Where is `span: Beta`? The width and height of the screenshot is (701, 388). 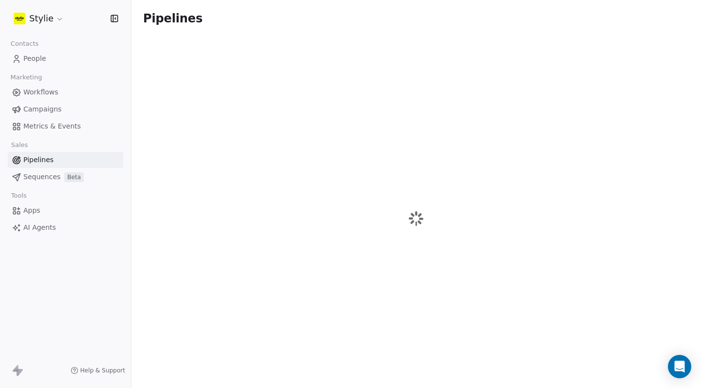 span: Beta is located at coordinates (74, 177).